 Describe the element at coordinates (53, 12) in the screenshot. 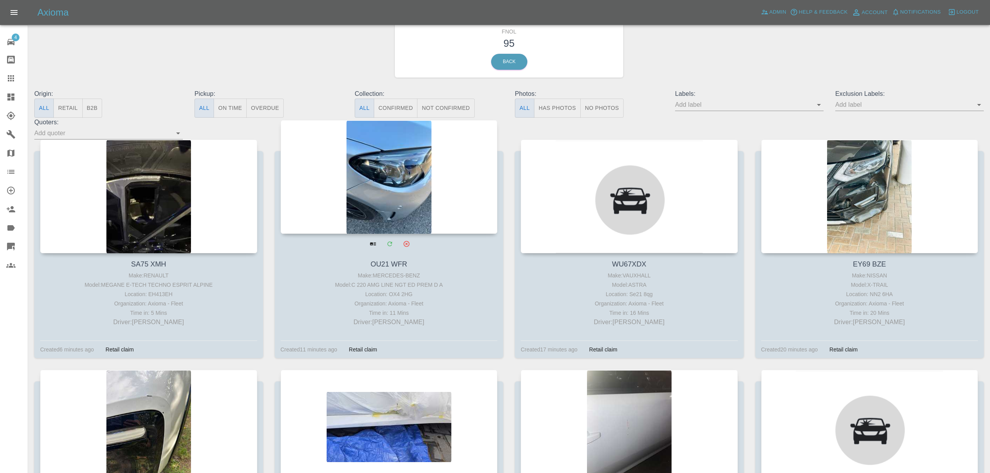

I see `h5: Axioma` at that location.